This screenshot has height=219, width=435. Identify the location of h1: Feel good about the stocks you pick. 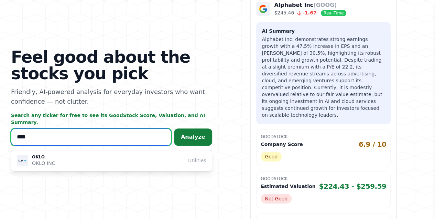
(111, 65).